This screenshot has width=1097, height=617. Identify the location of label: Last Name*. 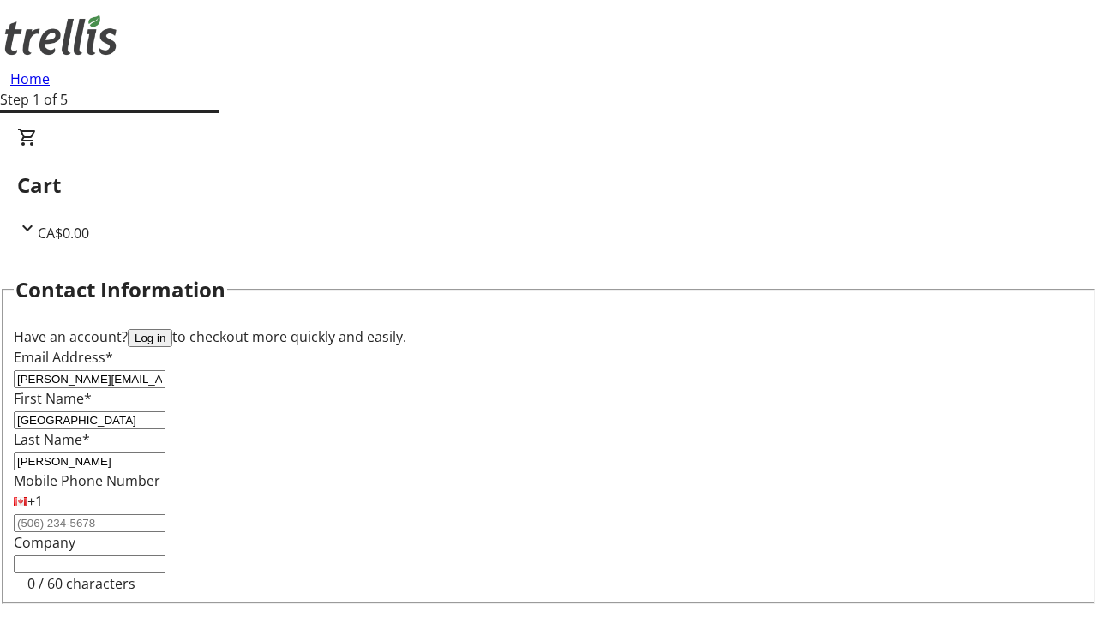
(51, 440).